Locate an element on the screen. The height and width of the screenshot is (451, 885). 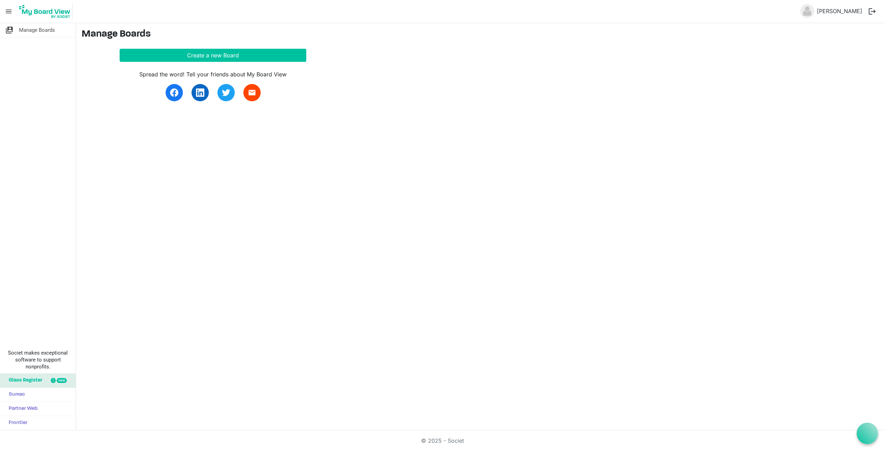
span: Manage Boards is located at coordinates (37, 30).